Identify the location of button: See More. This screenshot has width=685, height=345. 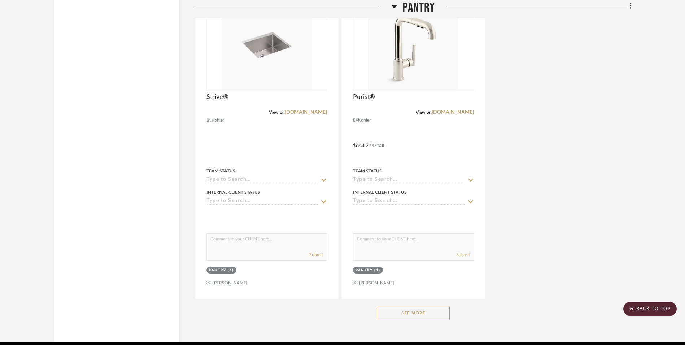
(414, 313).